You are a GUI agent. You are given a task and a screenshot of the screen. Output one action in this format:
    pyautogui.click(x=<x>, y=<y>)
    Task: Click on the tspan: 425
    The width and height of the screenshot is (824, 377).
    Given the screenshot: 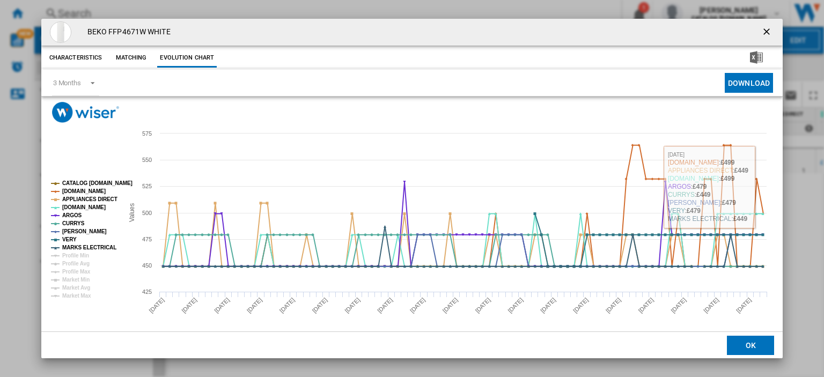 What is the action you would take?
    pyautogui.click(x=147, y=292)
    